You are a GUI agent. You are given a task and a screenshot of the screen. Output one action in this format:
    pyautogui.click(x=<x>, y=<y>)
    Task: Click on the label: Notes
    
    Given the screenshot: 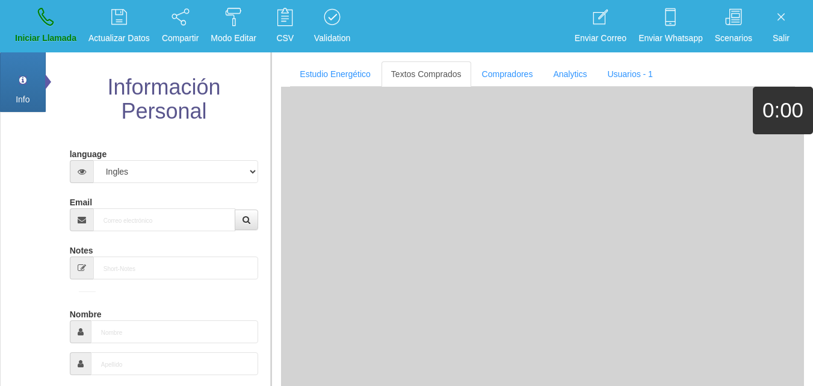 What is the action you would take?
    pyautogui.click(x=81, y=248)
    